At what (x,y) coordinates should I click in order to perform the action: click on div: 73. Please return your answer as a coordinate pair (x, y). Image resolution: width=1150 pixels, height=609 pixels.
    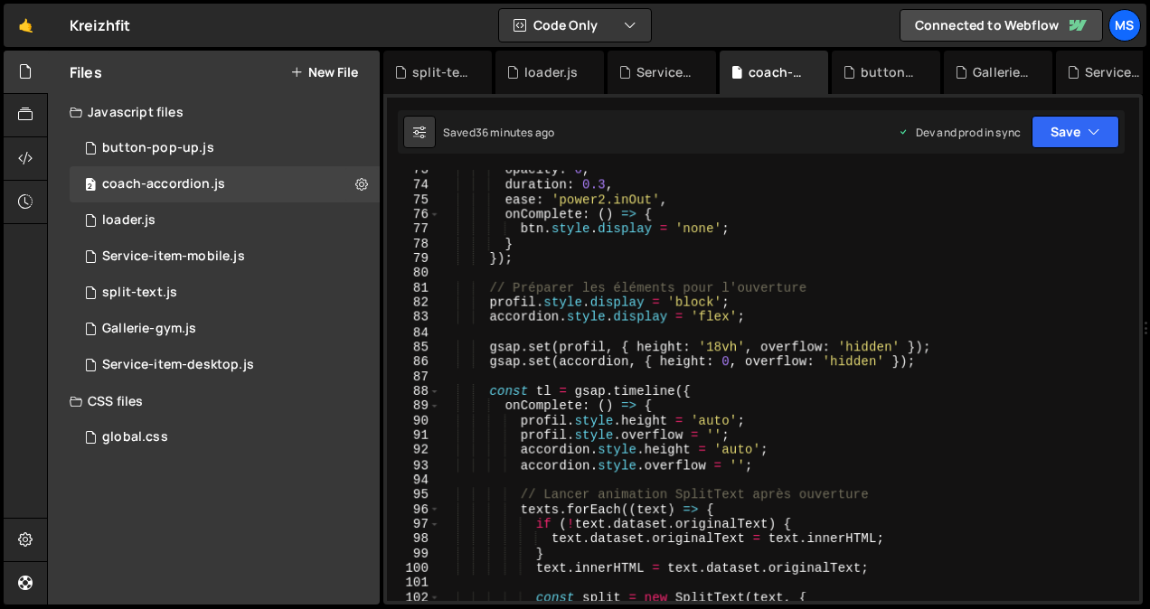
    Looking at the image, I should click on (413, 170).